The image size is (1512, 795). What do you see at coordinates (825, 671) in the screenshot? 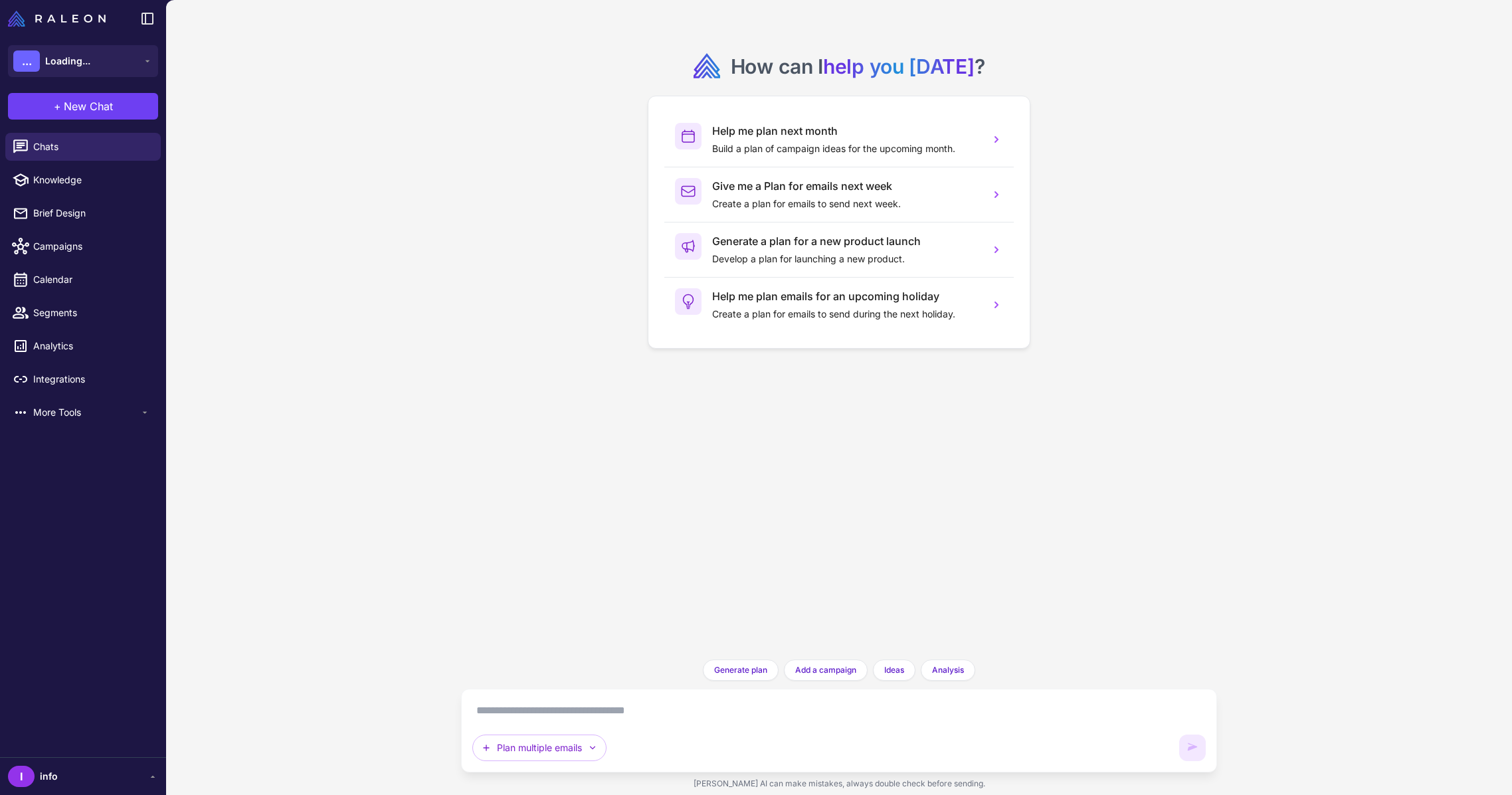
I see `button: Add a campaign` at bounding box center [825, 671].